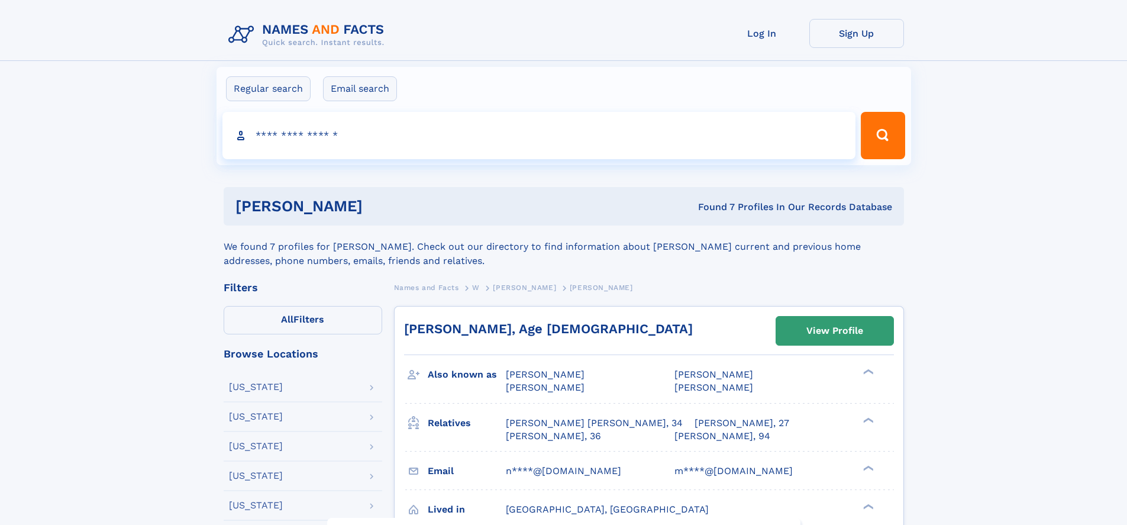 The width and height of the screenshot is (1127, 525). I want to click on a: Log In, so click(762, 33).